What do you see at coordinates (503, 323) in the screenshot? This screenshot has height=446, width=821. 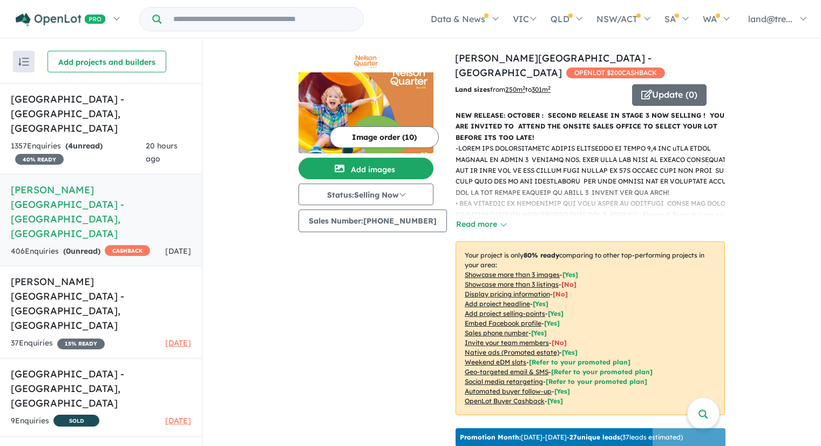 I see `u: Embed Facebook profile` at bounding box center [503, 323].